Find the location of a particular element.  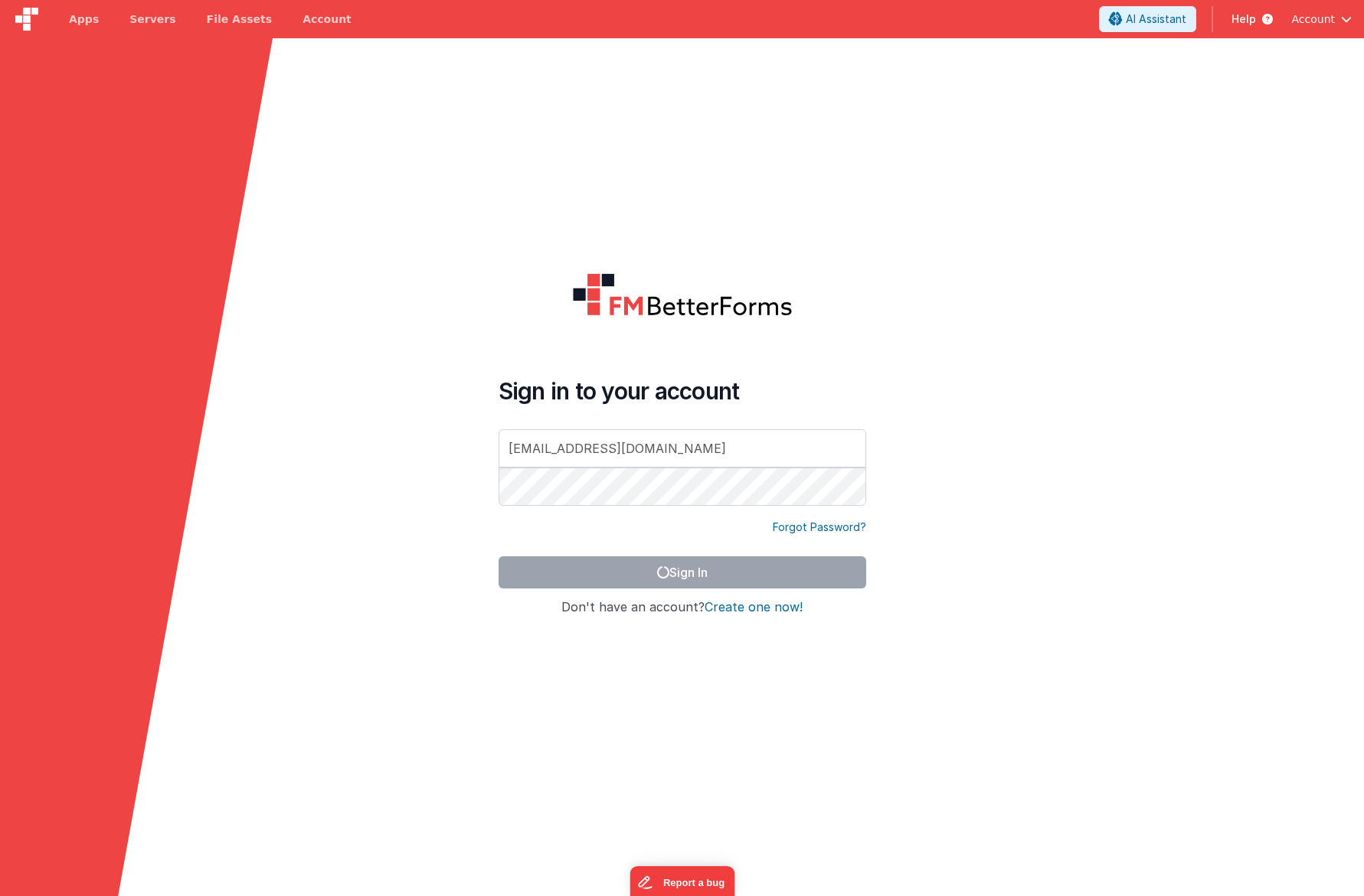

span: Account is located at coordinates (1313, 19).